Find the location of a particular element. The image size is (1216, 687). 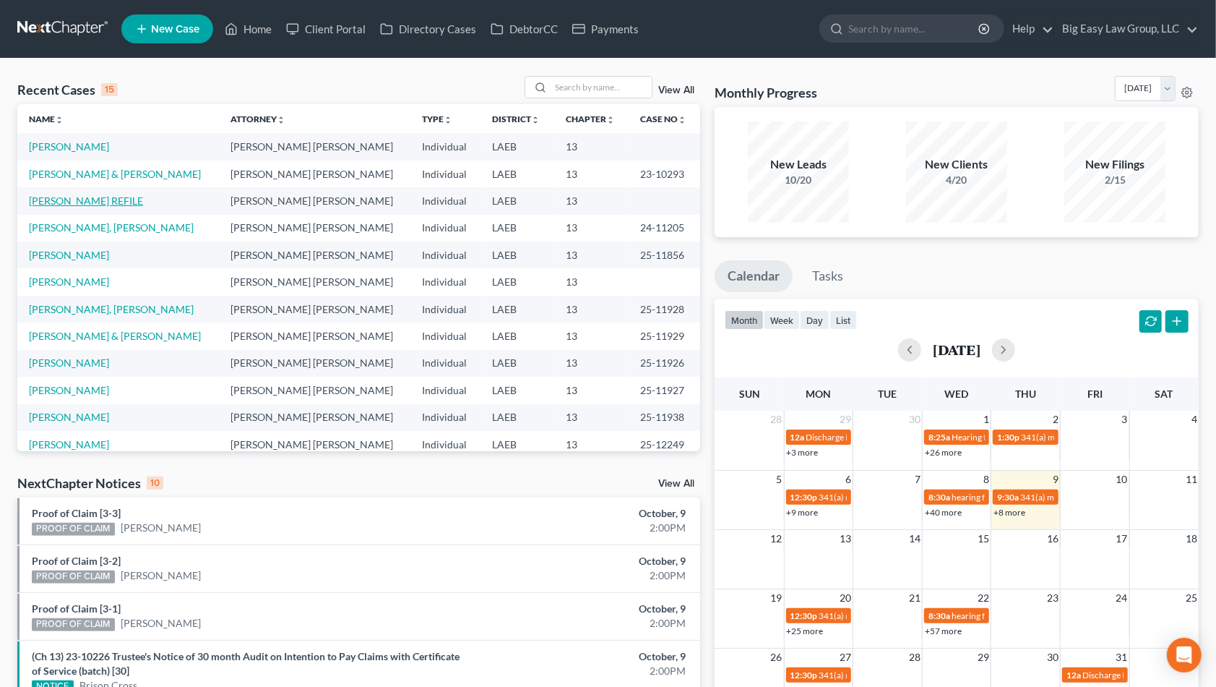

span: 29 is located at coordinates (846, 419).